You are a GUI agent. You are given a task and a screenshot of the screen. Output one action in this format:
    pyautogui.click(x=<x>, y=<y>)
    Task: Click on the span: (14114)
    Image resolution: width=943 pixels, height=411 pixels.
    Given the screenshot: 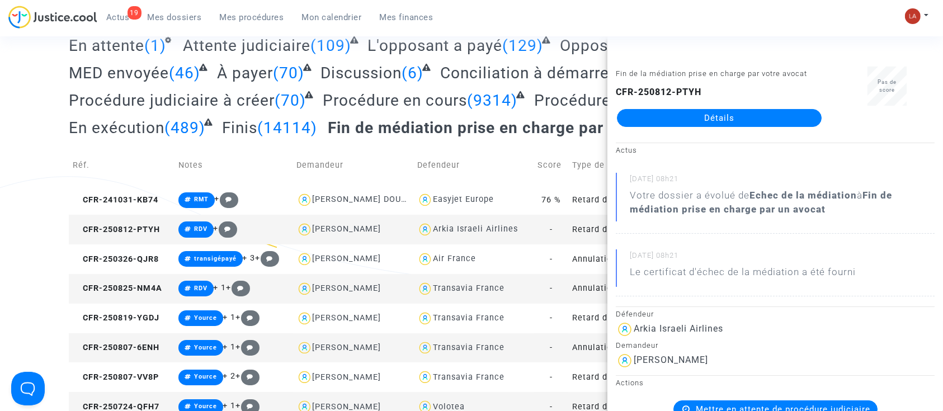 What is the action you would take?
    pyautogui.click(x=287, y=128)
    